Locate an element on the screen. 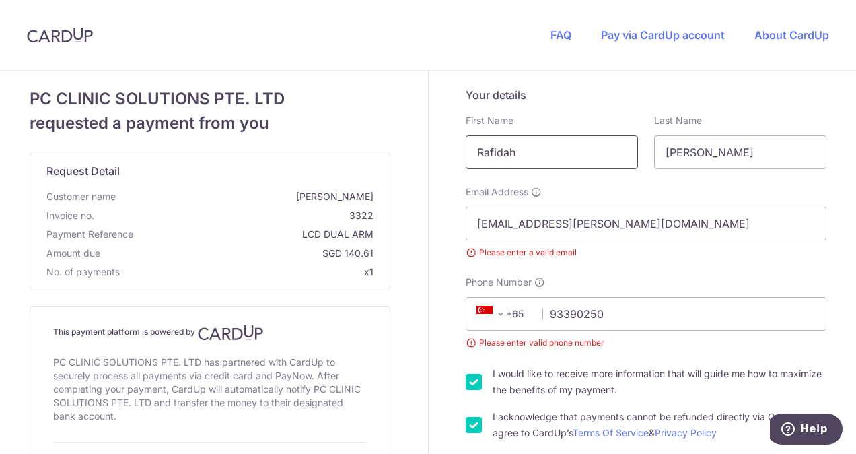 The image size is (856, 454). a: Privacy Policy is located at coordinates (686, 432).